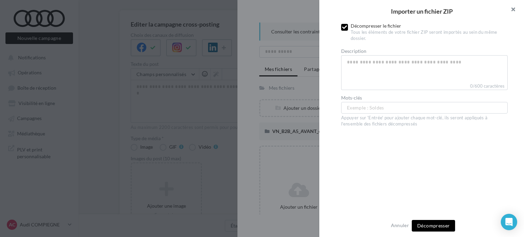  What do you see at coordinates (414, 121) in the screenshot?
I see `span: Appuyer sur 'Entrée' pour ajouter chaque mot-clé, ils seront appliqués à l'ensemble des fichiers ...` at bounding box center [414, 121].